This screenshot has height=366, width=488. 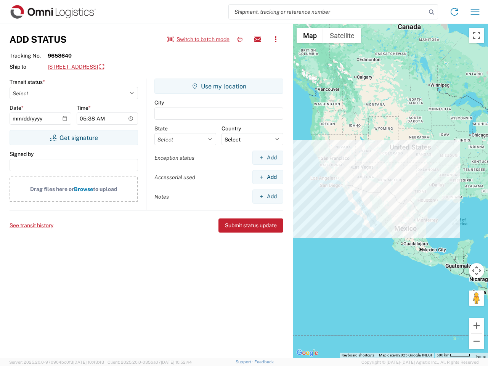 What do you see at coordinates (219, 86) in the screenshot?
I see `button: Use my location` at bounding box center [219, 86].